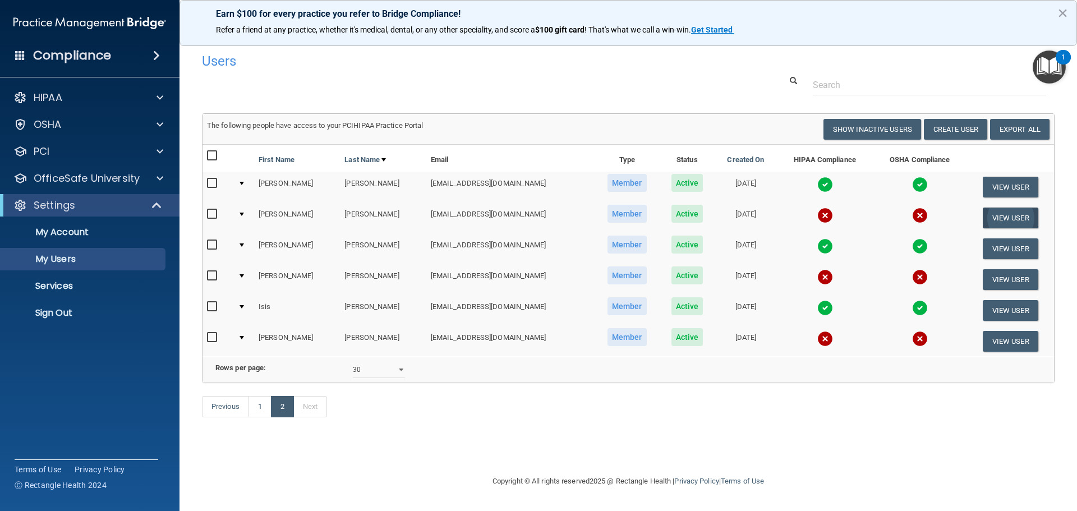  I want to click on p: Settings, so click(54, 205).